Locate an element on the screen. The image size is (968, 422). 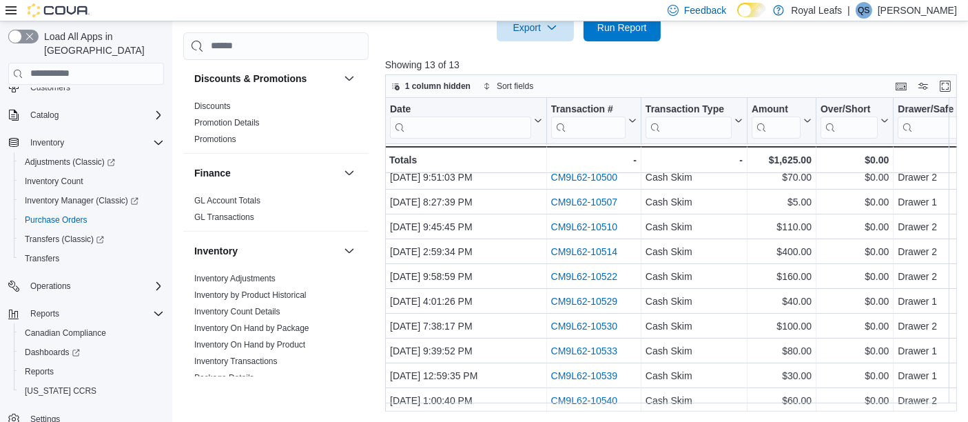
div: Amount is located at coordinates (776, 109).